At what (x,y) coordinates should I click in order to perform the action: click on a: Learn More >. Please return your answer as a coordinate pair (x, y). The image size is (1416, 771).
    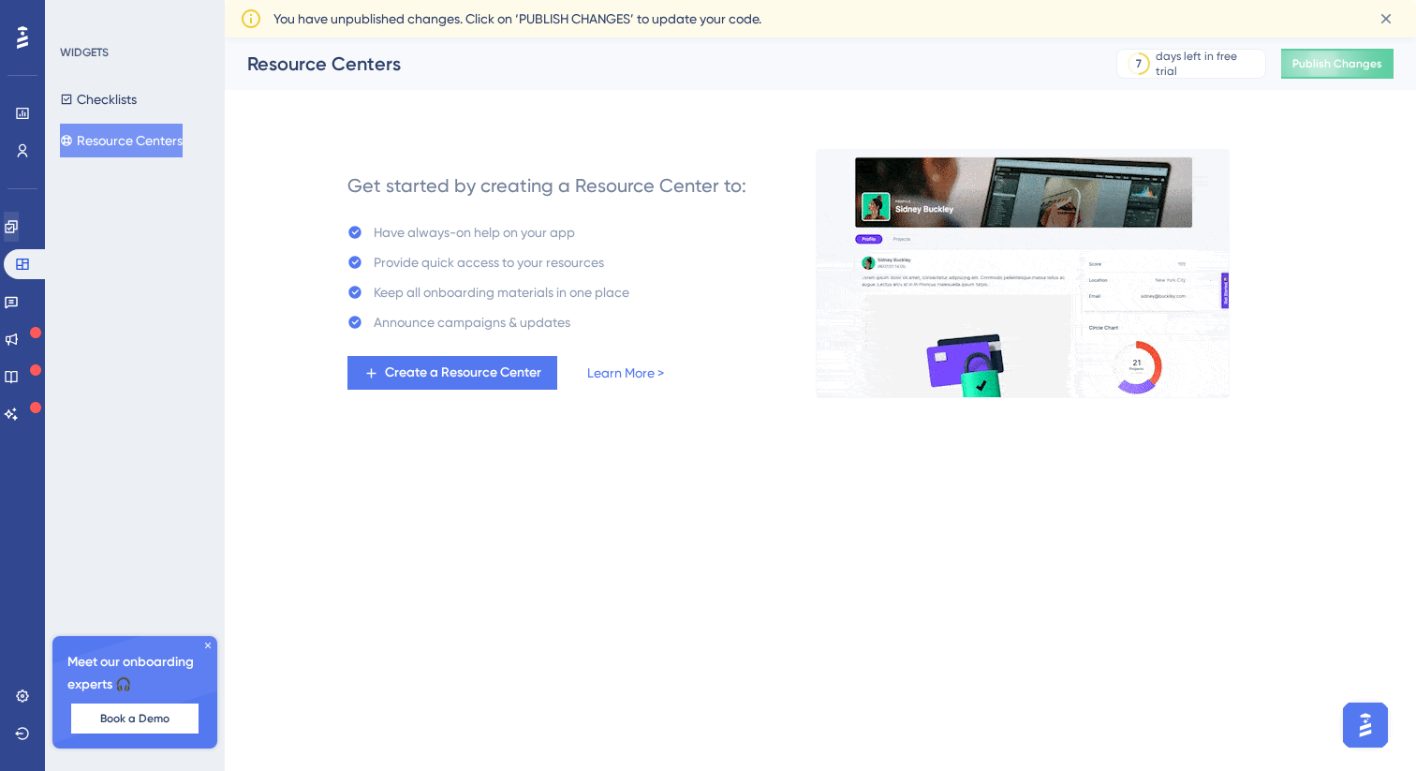
    Looking at the image, I should click on (625, 373).